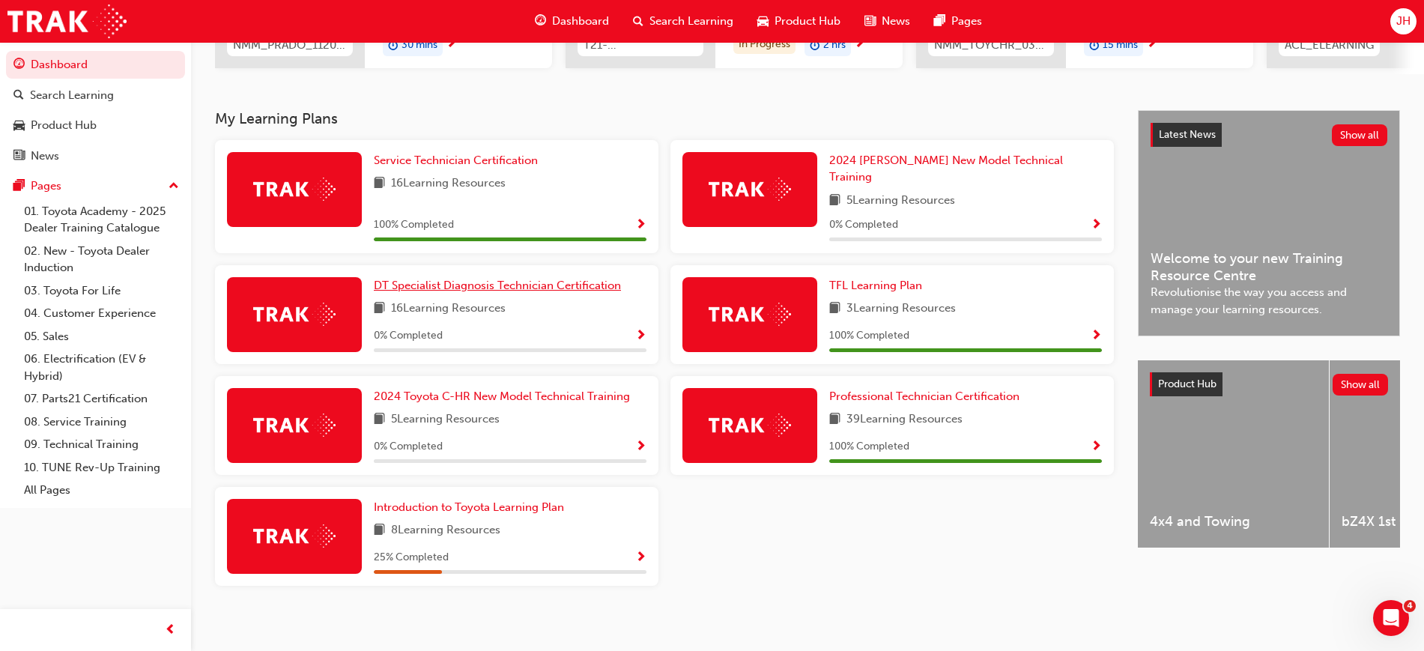 The image size is (1424, 651). What do you see at coordinates (1269, 223) in the screenshot?
I see `a: Latest NewsShow allWelcome to your new Training Resource CentreRevolutionise the way you access a...` at bounding box center [1269, 223].